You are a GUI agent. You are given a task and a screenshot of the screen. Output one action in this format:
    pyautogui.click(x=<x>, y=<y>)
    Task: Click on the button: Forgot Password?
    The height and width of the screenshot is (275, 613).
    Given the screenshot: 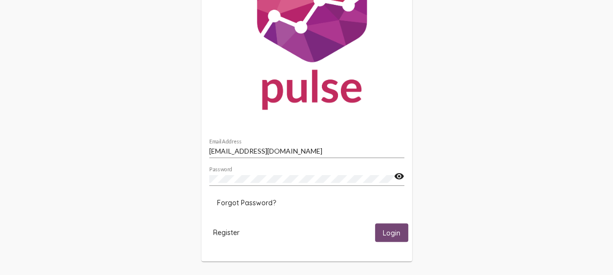 What is the action you would take?
    pyautogui.click(x=246, y=203)
    